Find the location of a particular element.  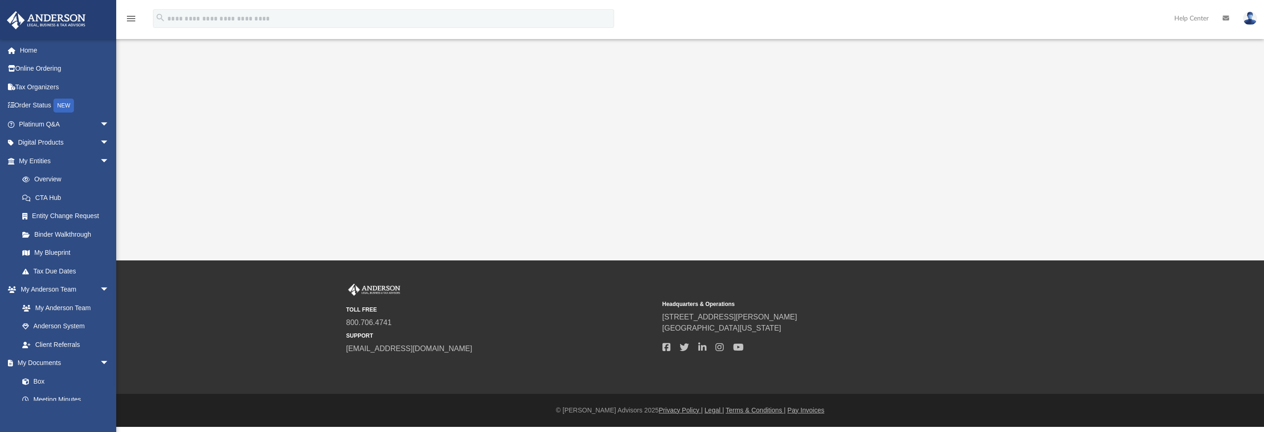

small: SUPPORT is located at coordinates (501, 336).